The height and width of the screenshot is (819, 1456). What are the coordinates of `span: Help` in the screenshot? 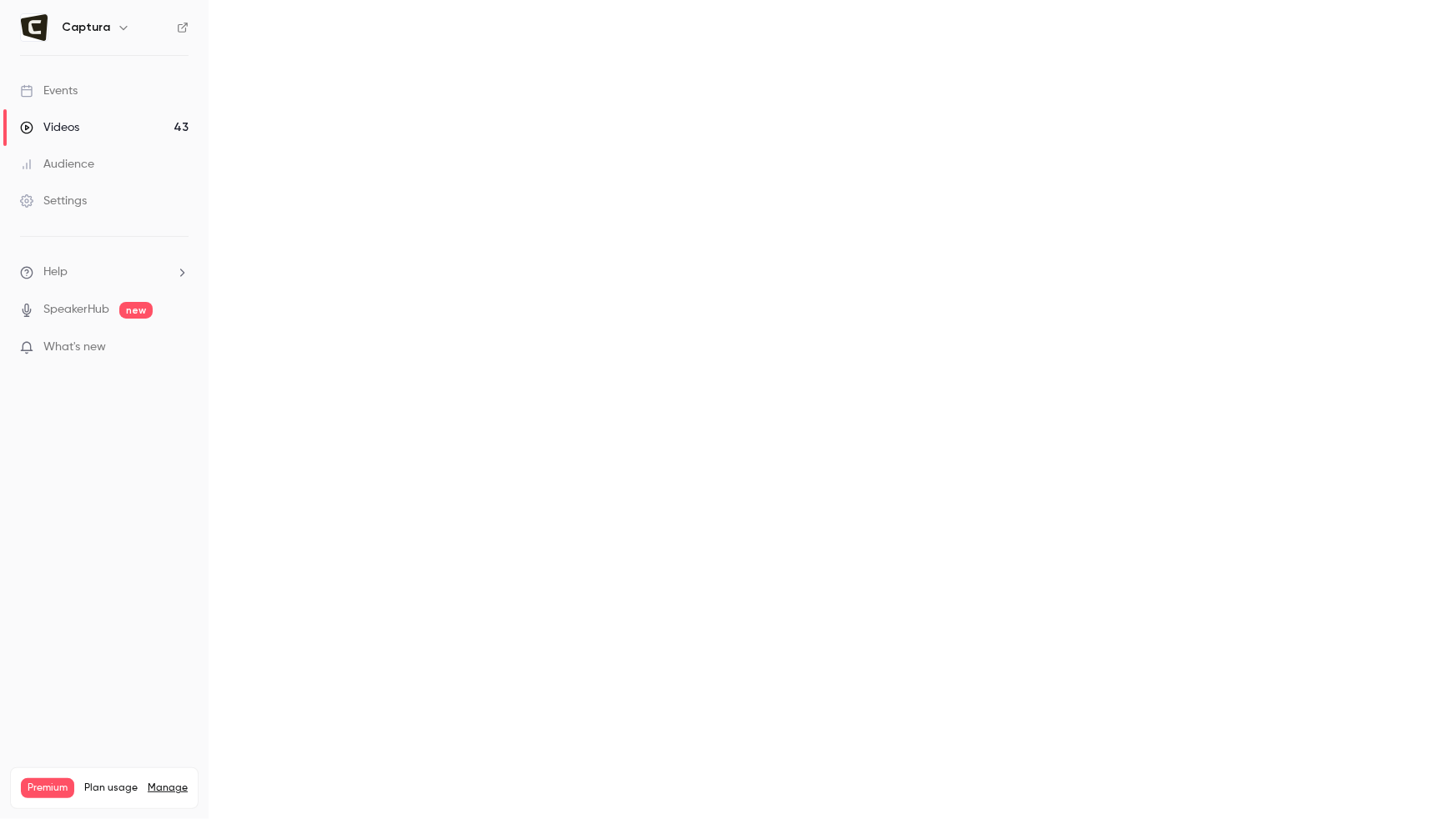 It's located at (55, 272).